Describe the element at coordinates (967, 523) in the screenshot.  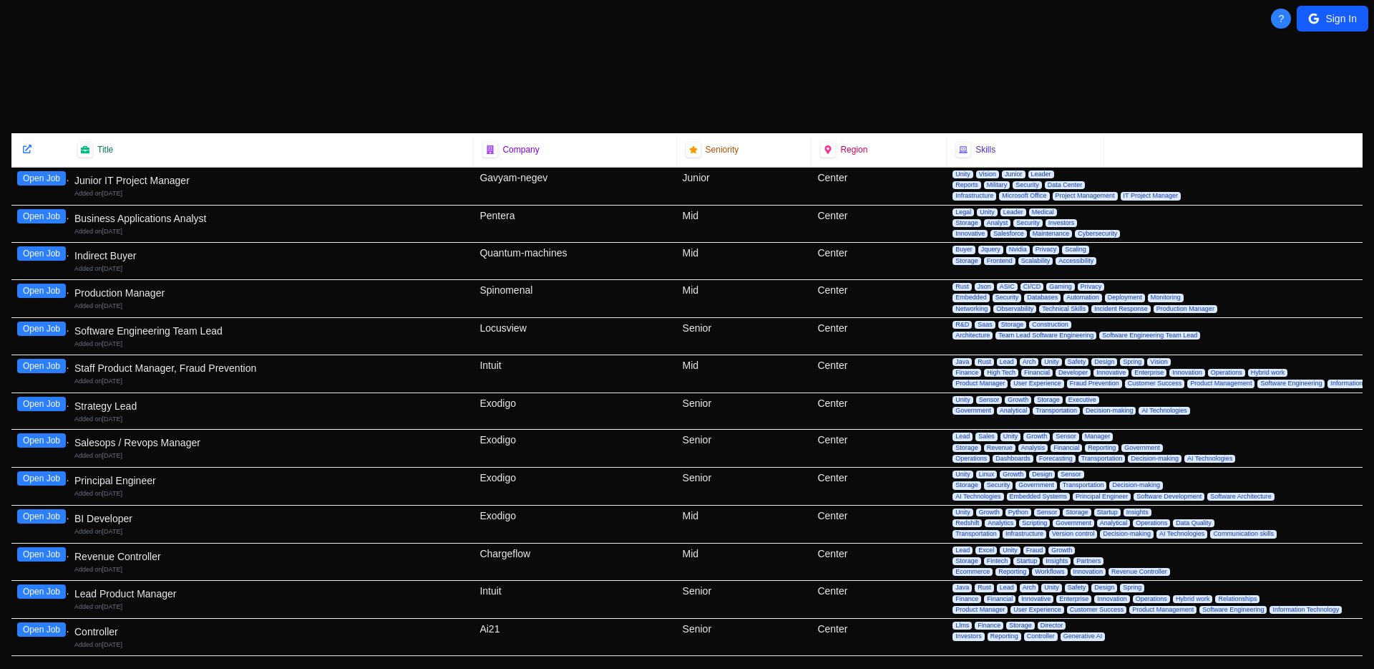
I see `span: Redshift` at that location.